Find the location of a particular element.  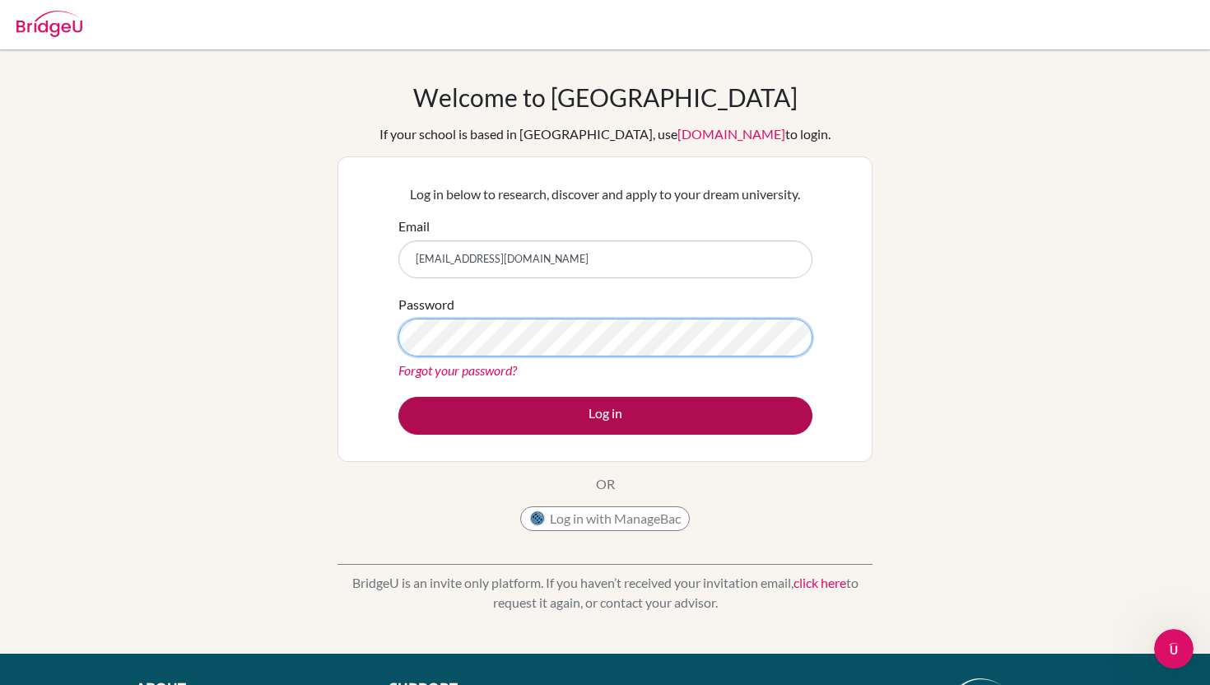

p: BridgeU is an invite only platform. If you haven’t received your invitation email, to request it ... is located at coordinates (605, 592).